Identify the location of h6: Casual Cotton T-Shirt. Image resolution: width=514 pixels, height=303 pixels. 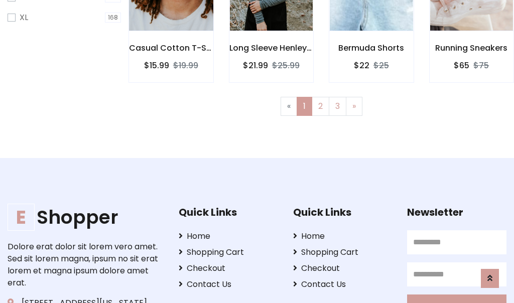
(171, 48).